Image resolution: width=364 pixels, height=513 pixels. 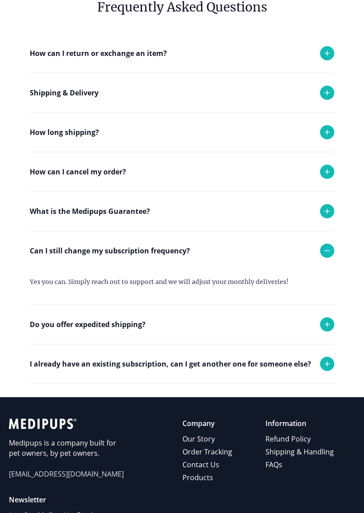 I want to click on p: How can I return or exchange an item?, so click(x=98, y=53).